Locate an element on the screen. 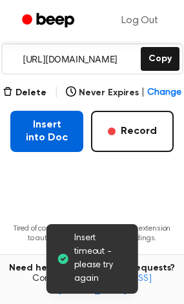 The image size is (184, 304). p: Tired of copying and pasting? Use the extension to automatically insert your recordings. is located at coordinates (91, 234).